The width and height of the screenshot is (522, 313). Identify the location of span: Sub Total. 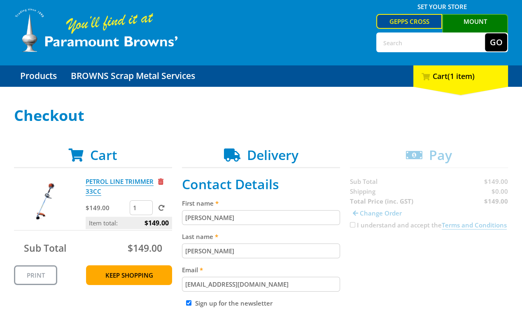
(45, 248).